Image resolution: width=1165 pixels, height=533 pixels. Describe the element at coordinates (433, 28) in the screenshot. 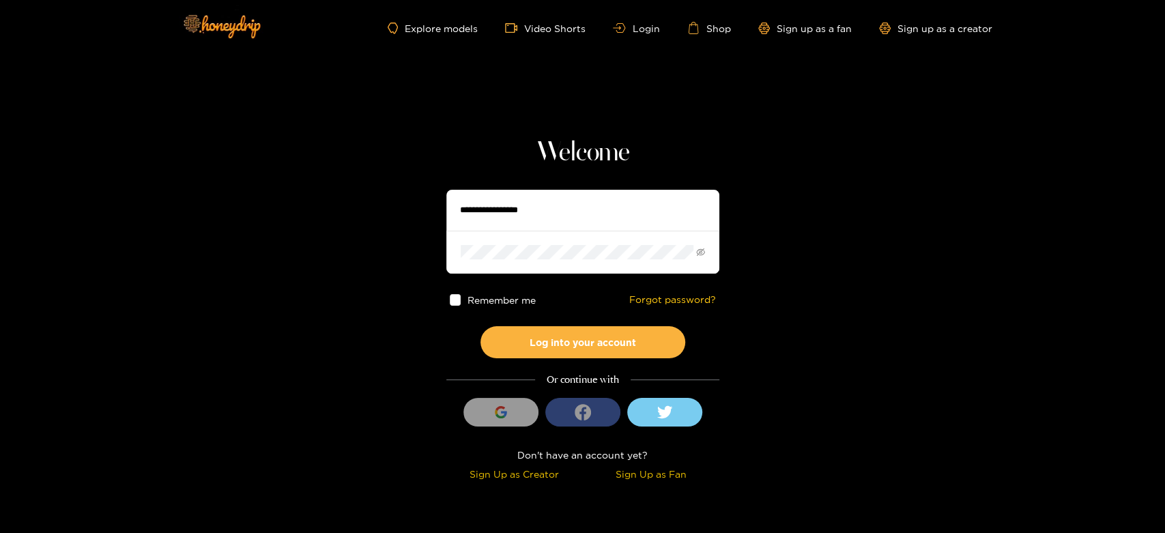

I see `a: Explore models` at that location.